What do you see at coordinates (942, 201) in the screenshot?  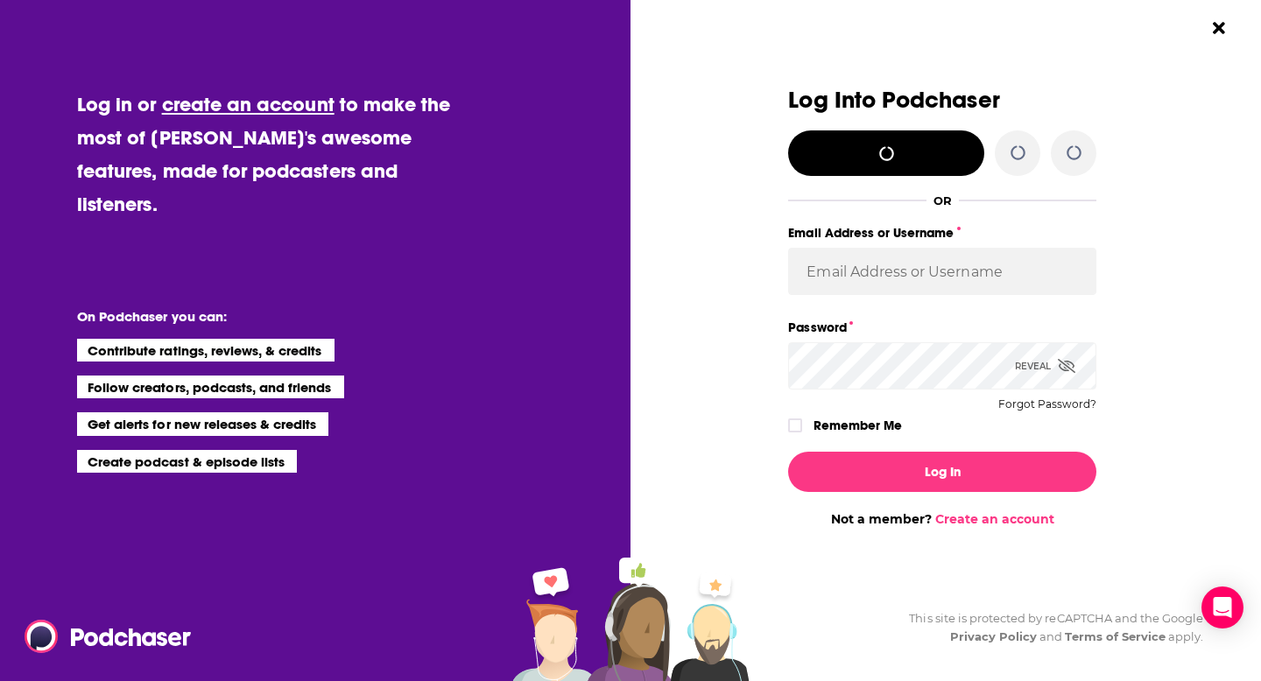 I see `div: OR` at bounding box center [942, 201].